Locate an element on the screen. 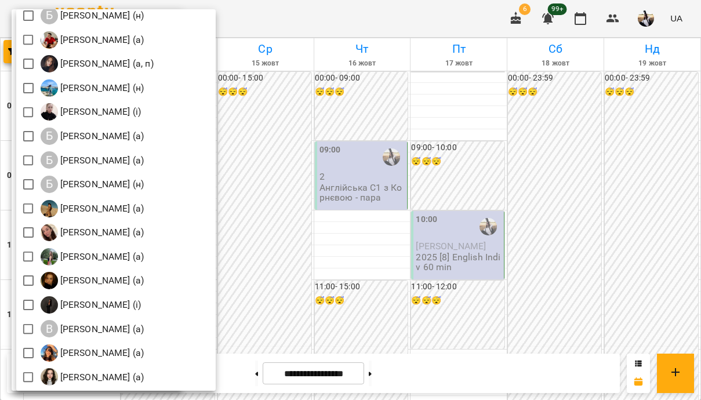  div: Вербова Єлизавета Сергіївна (а) is located at coordinates (92, 353).